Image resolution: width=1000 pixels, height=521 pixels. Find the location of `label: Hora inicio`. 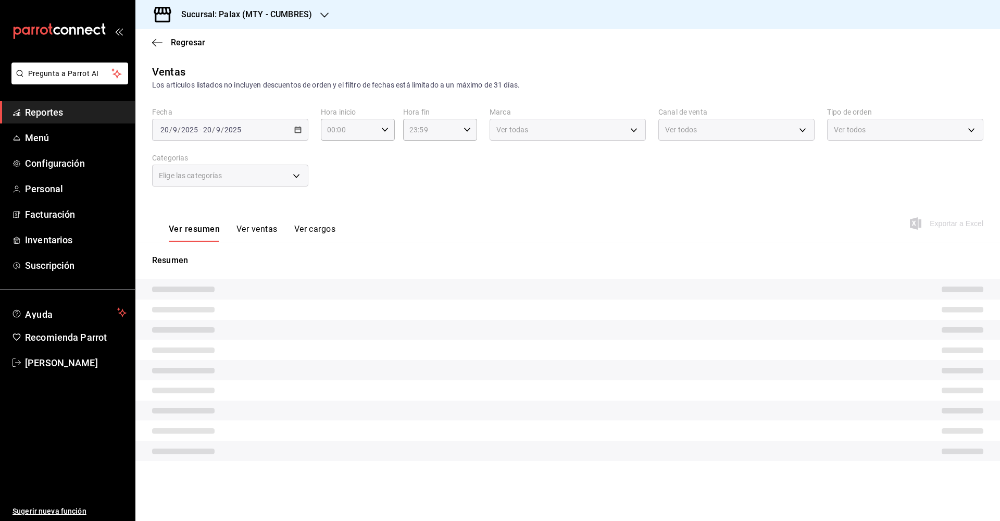

label: Hora inicio is located at coordinates (358, 112).